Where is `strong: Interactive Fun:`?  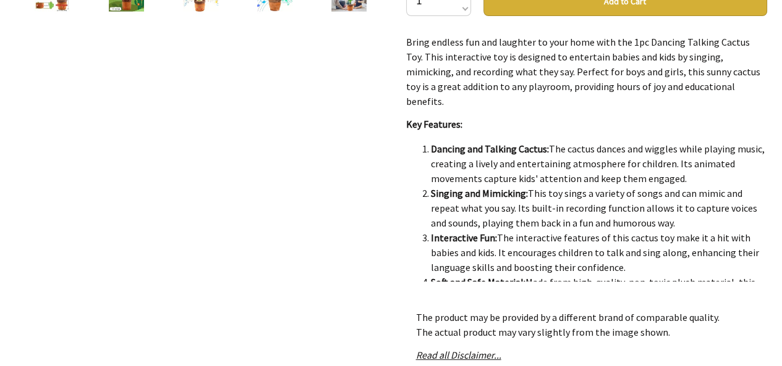 strong: Interactive Fun: is located at coordinates (463, 238).